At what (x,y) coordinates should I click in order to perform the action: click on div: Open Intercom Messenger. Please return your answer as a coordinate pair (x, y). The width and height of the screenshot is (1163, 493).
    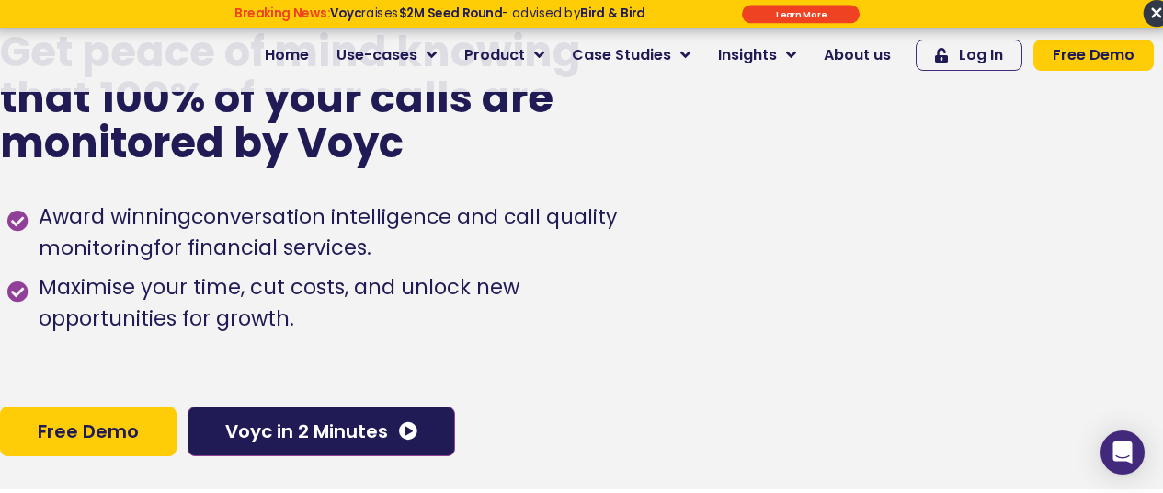
    Looking at the image, I should click on (1122, 452).